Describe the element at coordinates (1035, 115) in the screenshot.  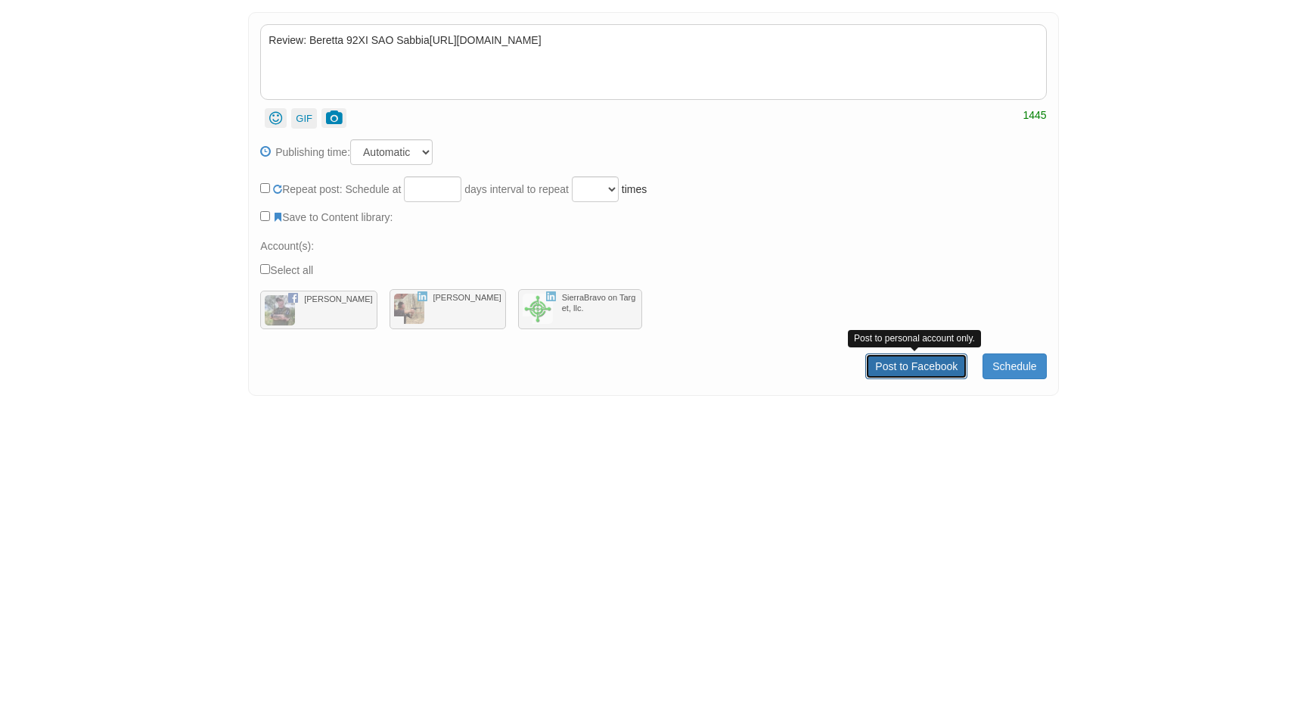
I see `span: 1445` at that location.